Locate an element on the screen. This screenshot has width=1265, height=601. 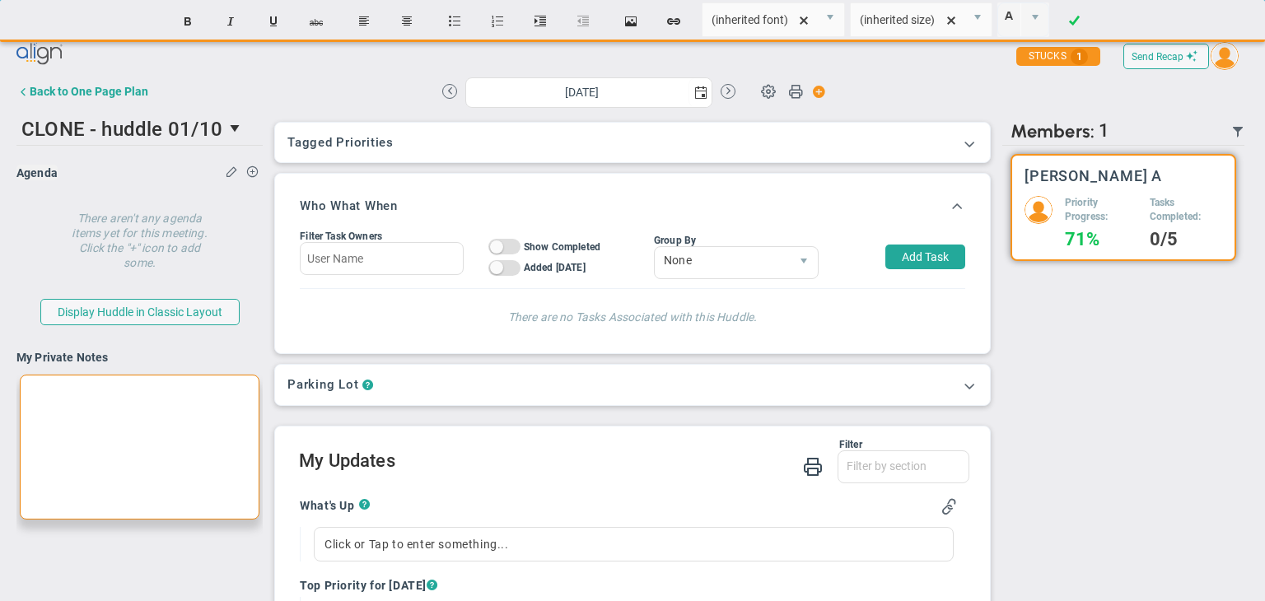
button: Underline is located at coordinates (273, 21).